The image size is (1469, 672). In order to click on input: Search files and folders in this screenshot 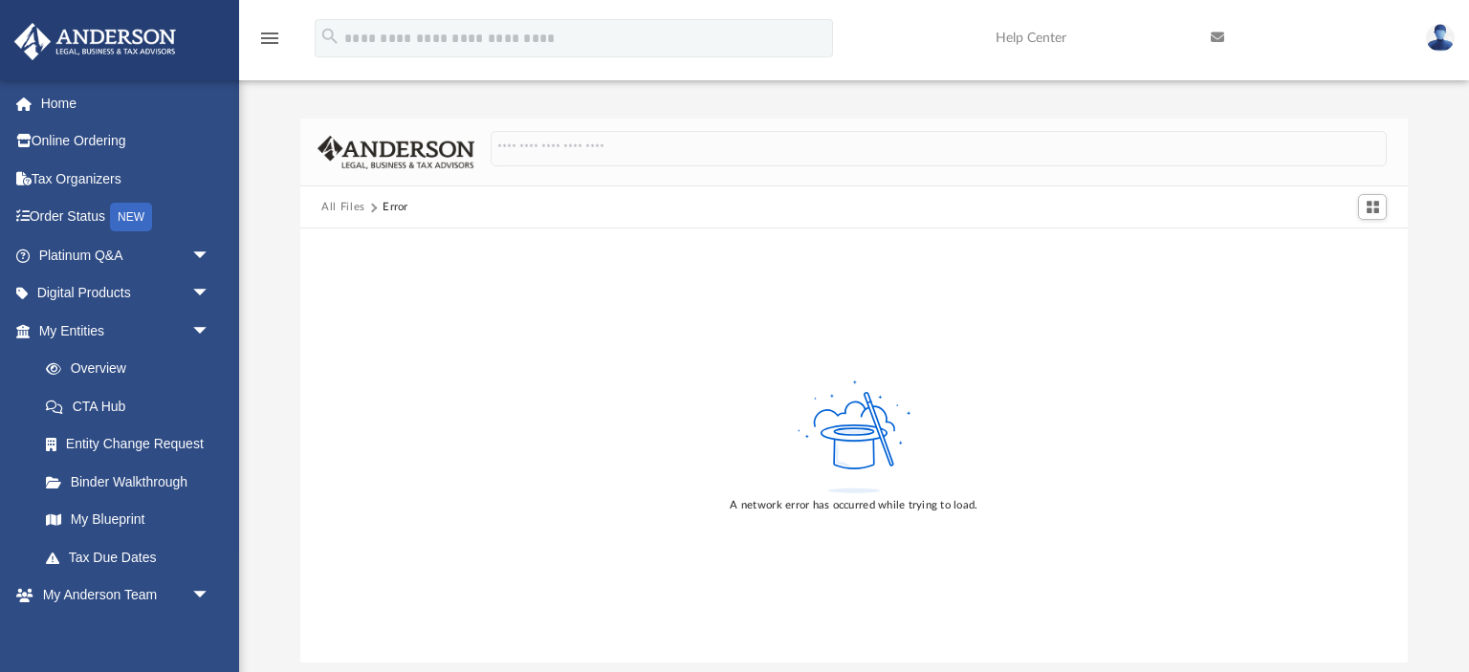, I will do `click(938, 149)`.